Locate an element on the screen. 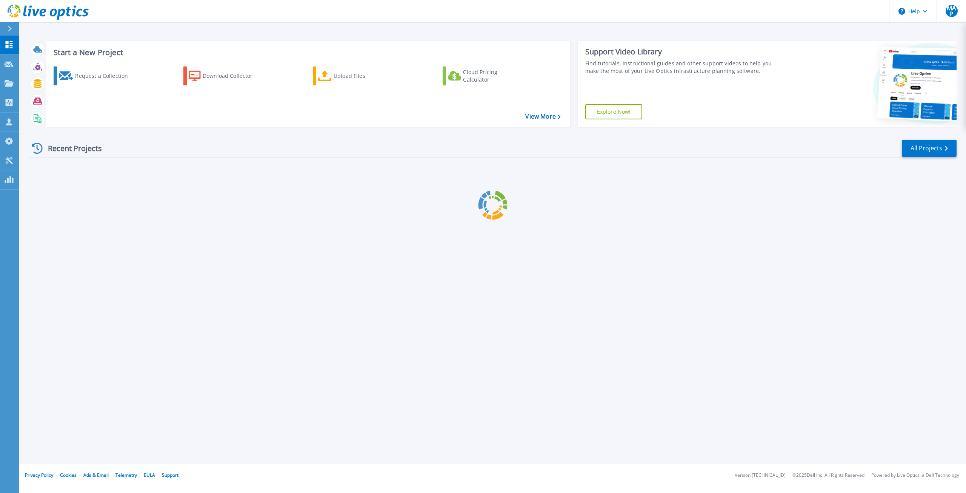 Image resolution: width=966 pixels, height=493 pixels. div: Support Video Library is located at coordinates (683, 52).